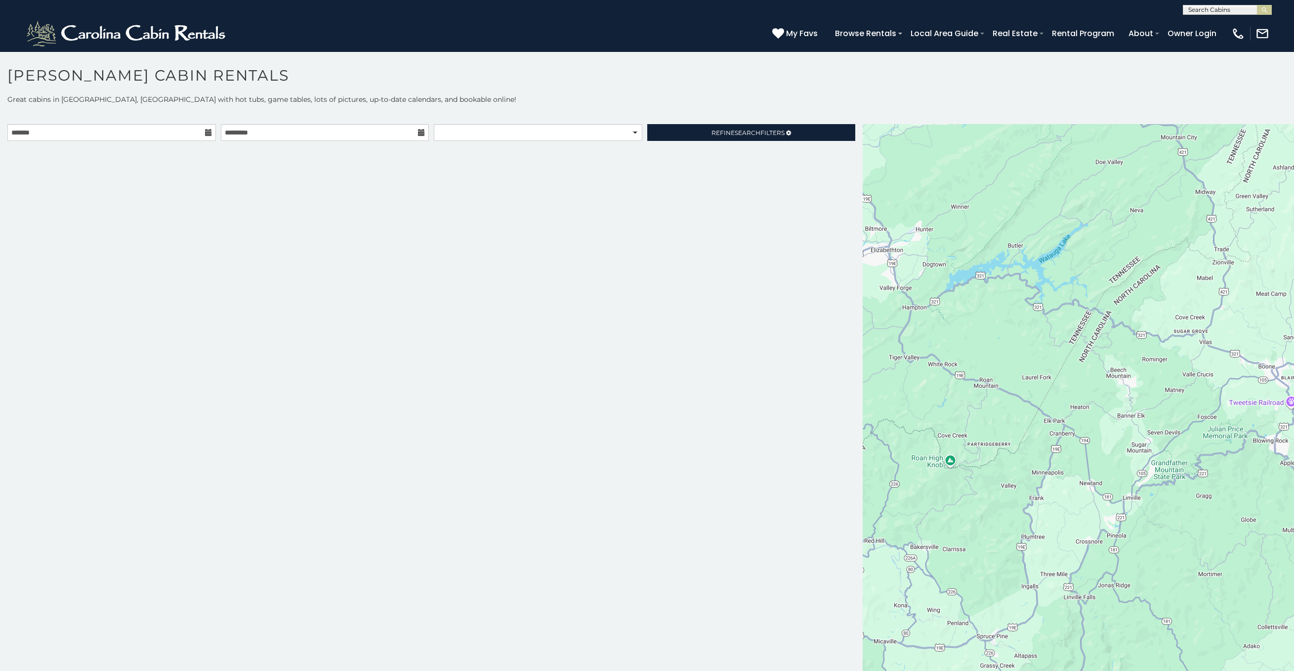  Describe the element at coordinates (796, 34) in the screenshot. I see `a: My Favs` at that location.